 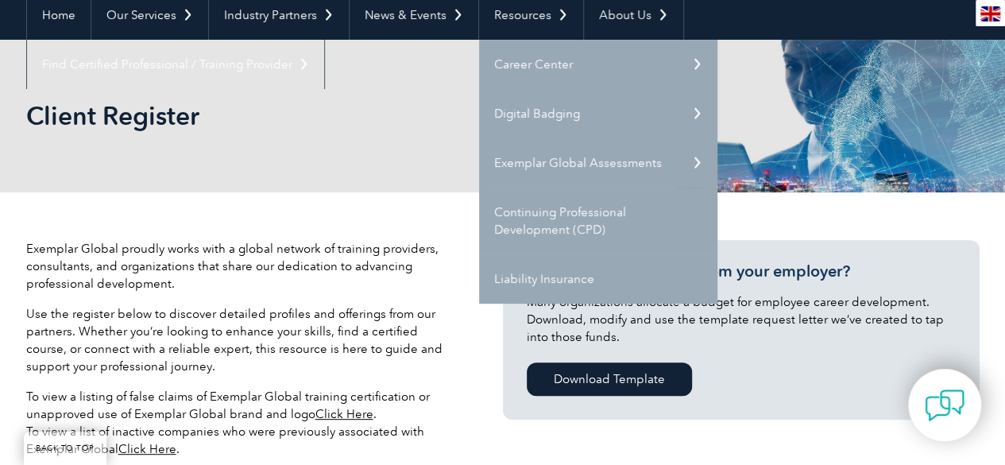 I want to click on a: Download Template, so click(x=609, y=379).